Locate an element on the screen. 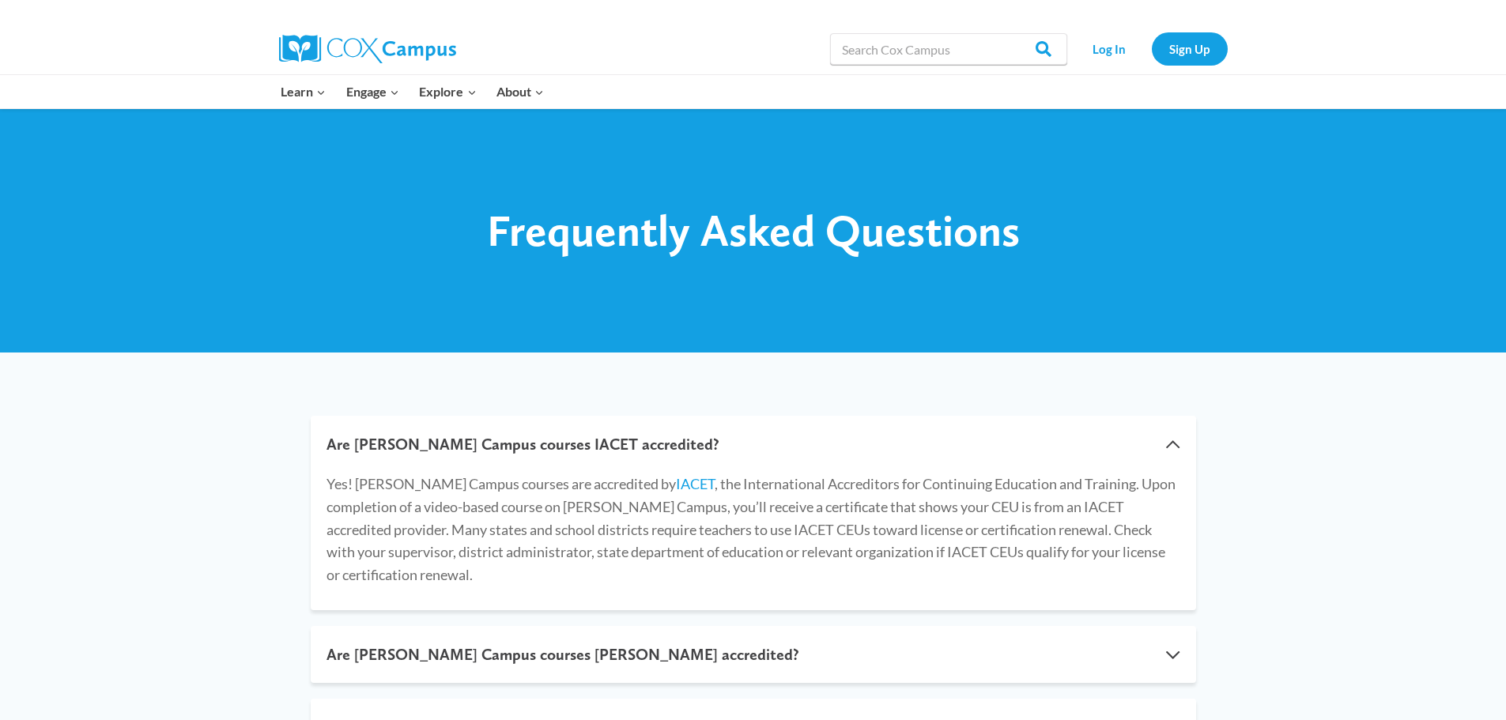  nav: Secondary Navigation is located at coordinates (1151, 48).